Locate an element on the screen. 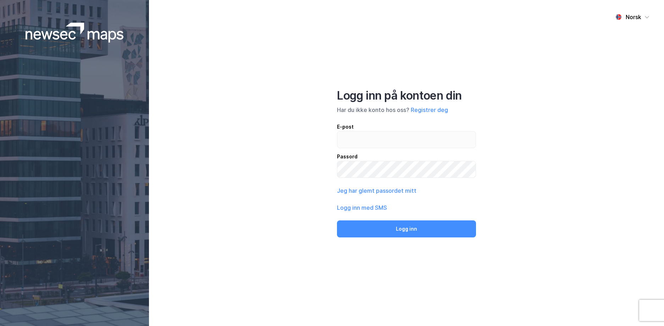 Image resolution: width=664 pixels, height=326 pixels. div: Har du ikke konto hos oss? is located at coordinates (407, 110).